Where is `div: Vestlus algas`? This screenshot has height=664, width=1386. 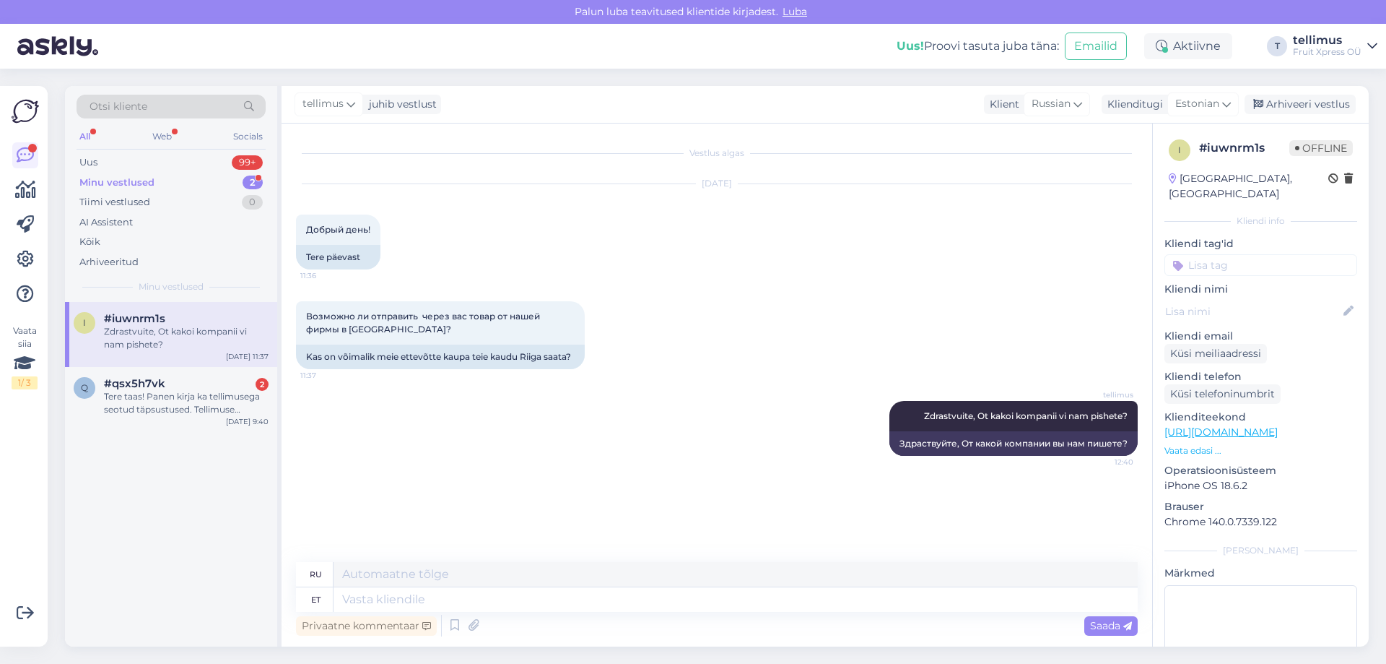 div: Vestlus algas is located at coordinates (717, 153).